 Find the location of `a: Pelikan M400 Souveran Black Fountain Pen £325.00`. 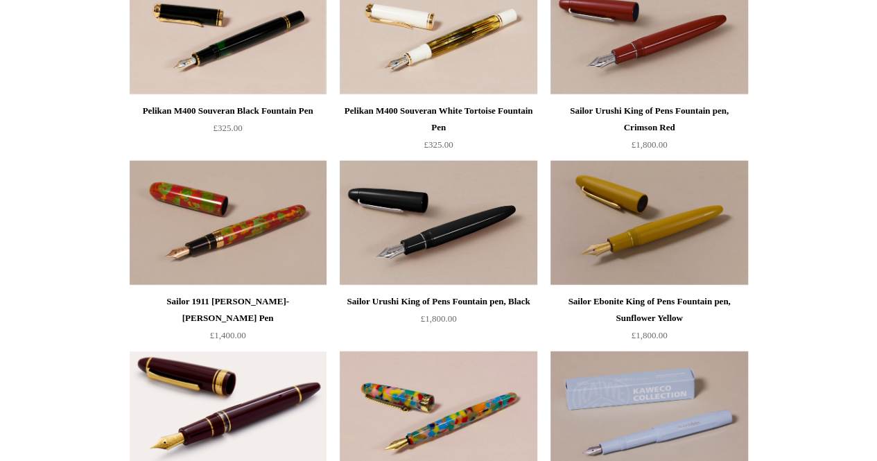

a: Pelikan M400 Souveran Black Fountain Pen £325.00 is located at coordinates (228, 131).